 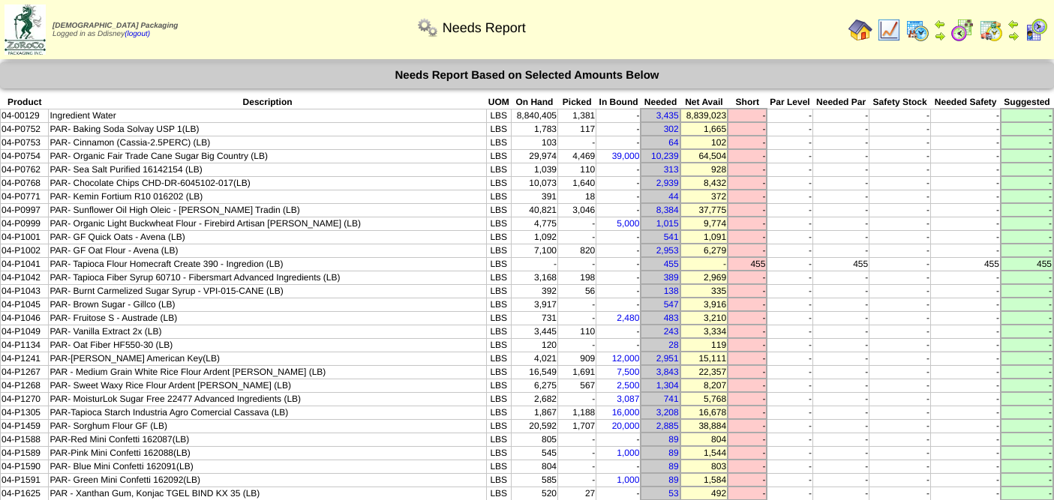 What do you see at coordinates (534, 170) in the screenshot?
I see `td: 1,039` at bounding box center [534, 170].